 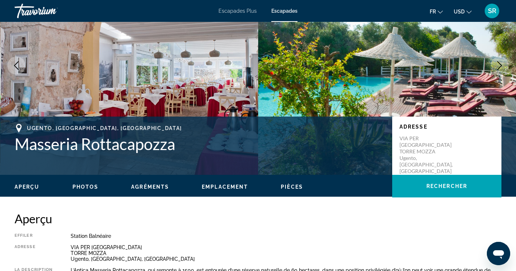 I want to click on span: Fr, so click(x=432, y=12).